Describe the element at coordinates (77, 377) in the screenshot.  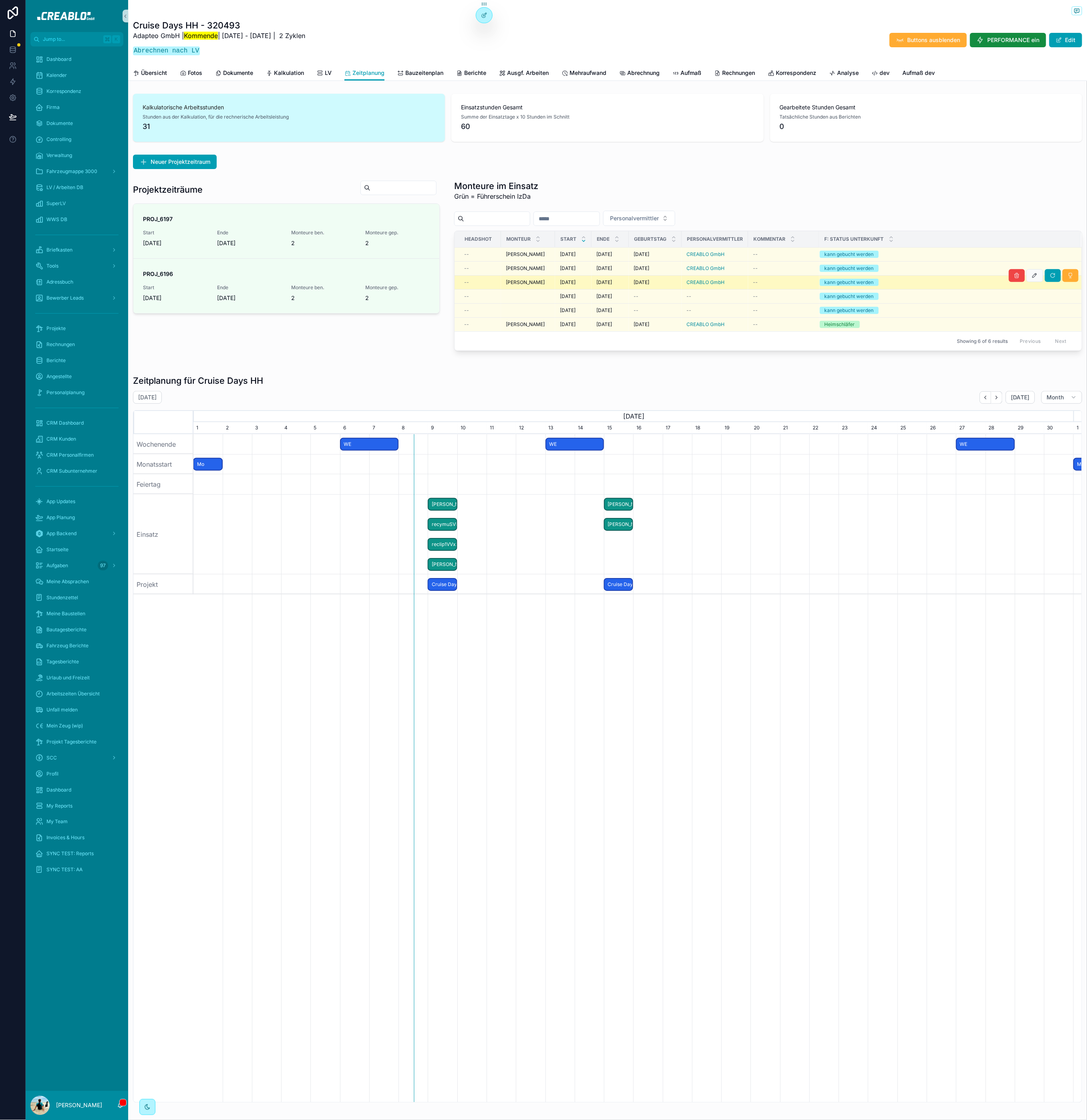
I see `a: Angestellte` at that location.